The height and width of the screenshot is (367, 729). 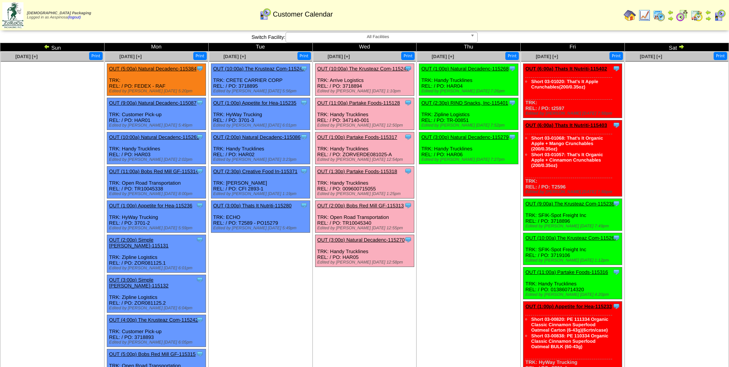 I want to click on span: Logged in as Aespinosa, so click(x=59, y=15).